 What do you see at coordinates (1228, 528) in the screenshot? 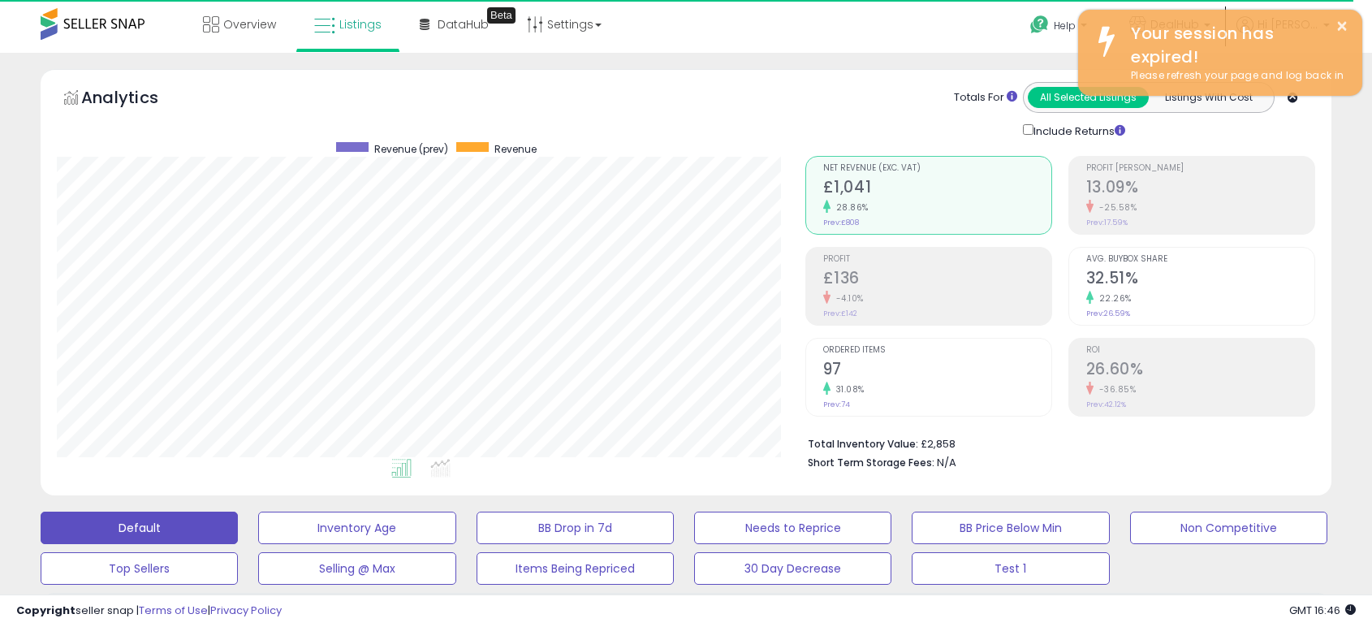
I see `button: Non Competitive` at bounding box center [1228, 528].